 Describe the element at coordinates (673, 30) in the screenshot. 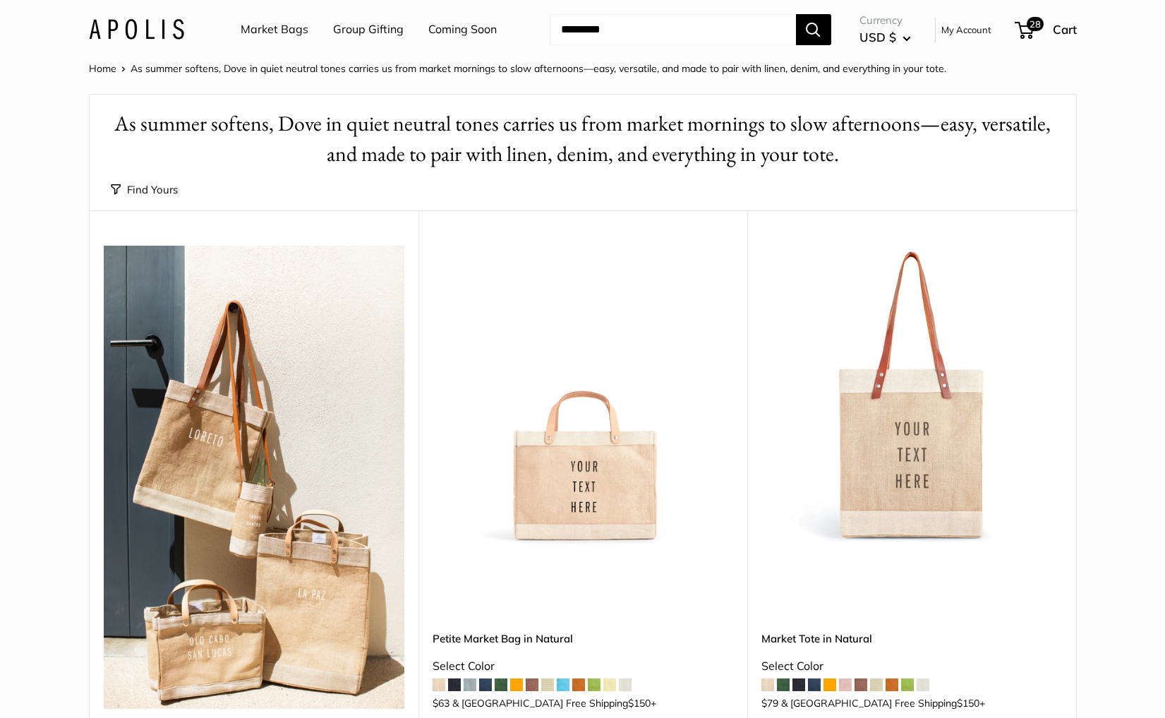

I see `input: Search...` at that location.